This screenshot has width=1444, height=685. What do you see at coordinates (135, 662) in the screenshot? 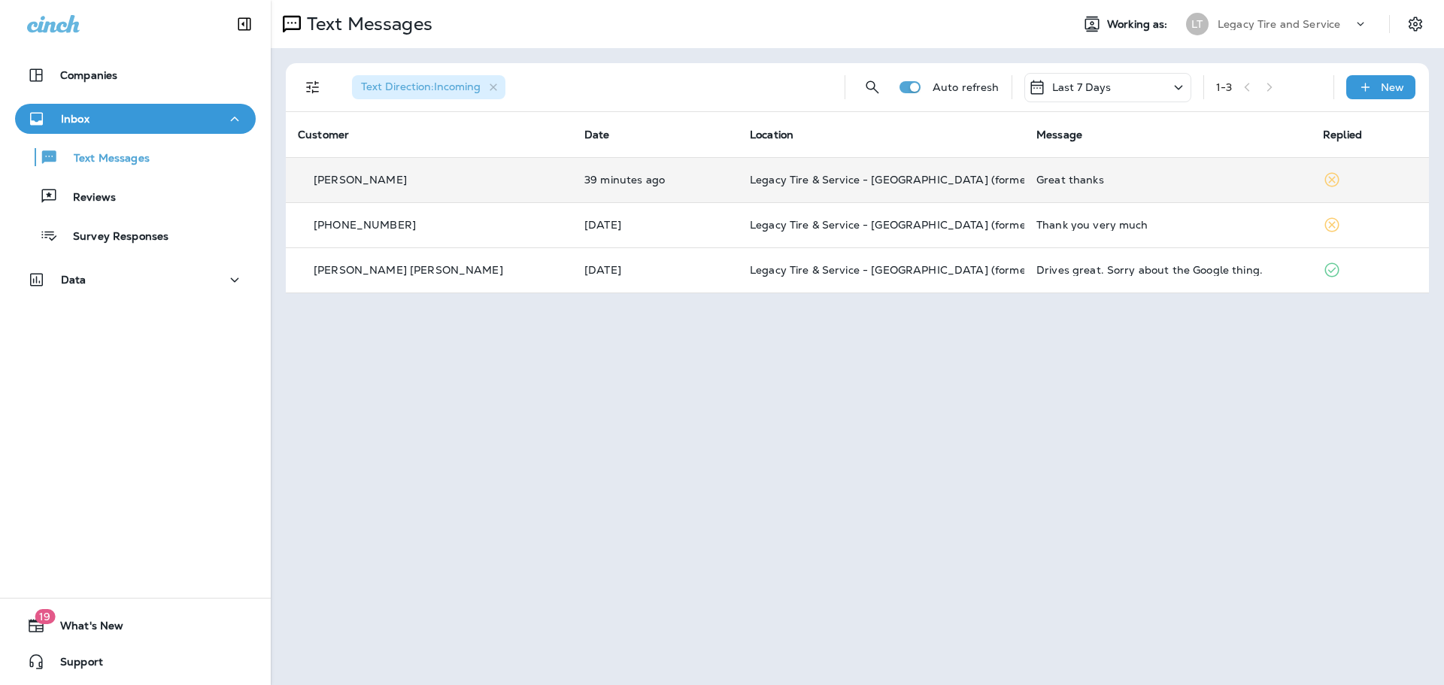
I see `button: Support` at bounding box center [135, 662].